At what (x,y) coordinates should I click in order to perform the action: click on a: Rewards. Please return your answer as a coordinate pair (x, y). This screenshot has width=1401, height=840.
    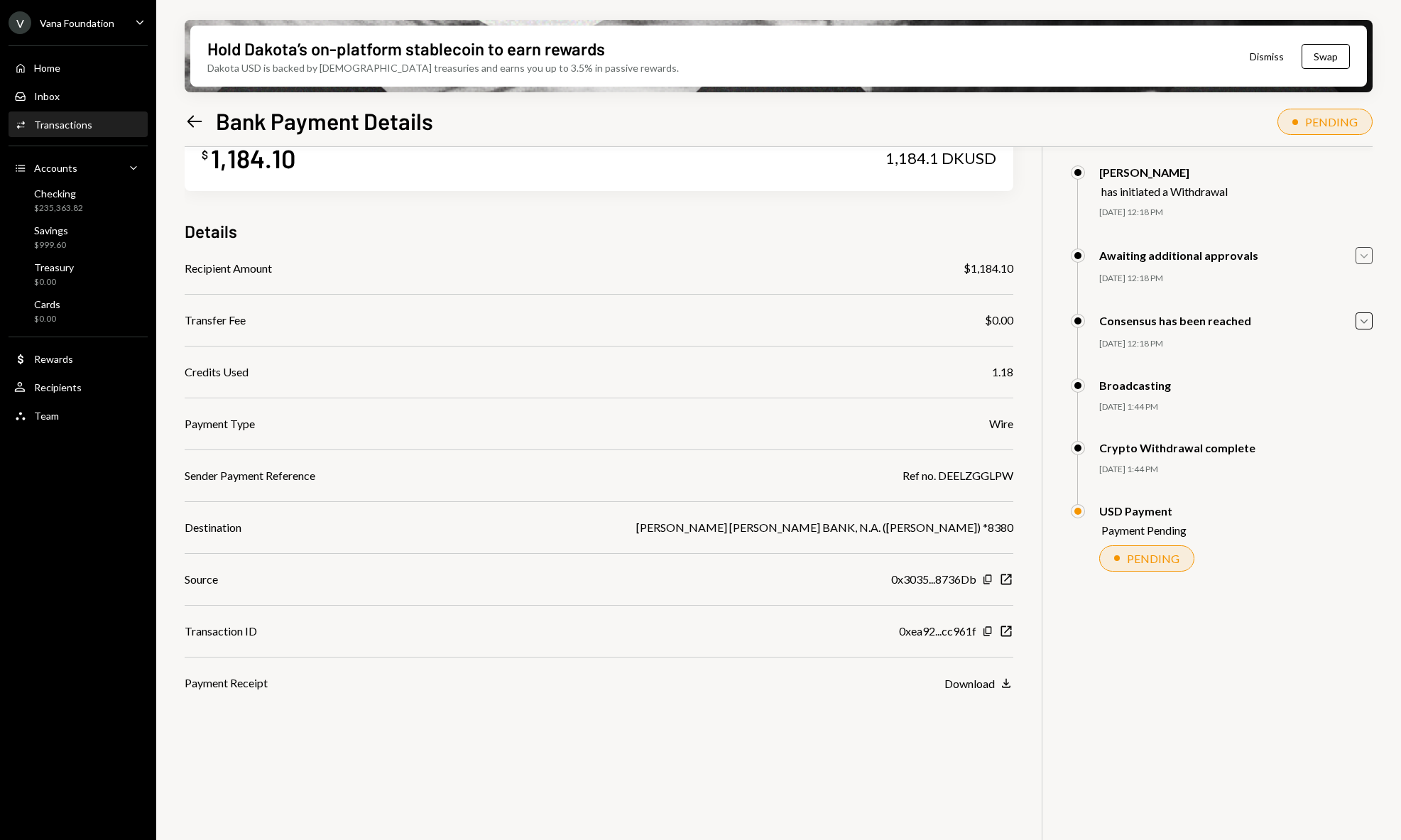
    Looking at the image, I should click on (78, 359).